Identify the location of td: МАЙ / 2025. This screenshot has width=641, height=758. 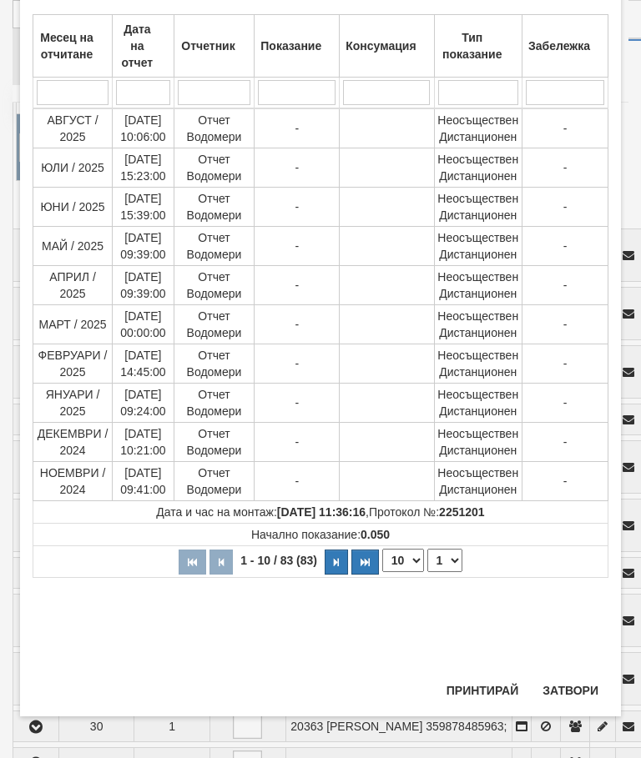
(73, 246).